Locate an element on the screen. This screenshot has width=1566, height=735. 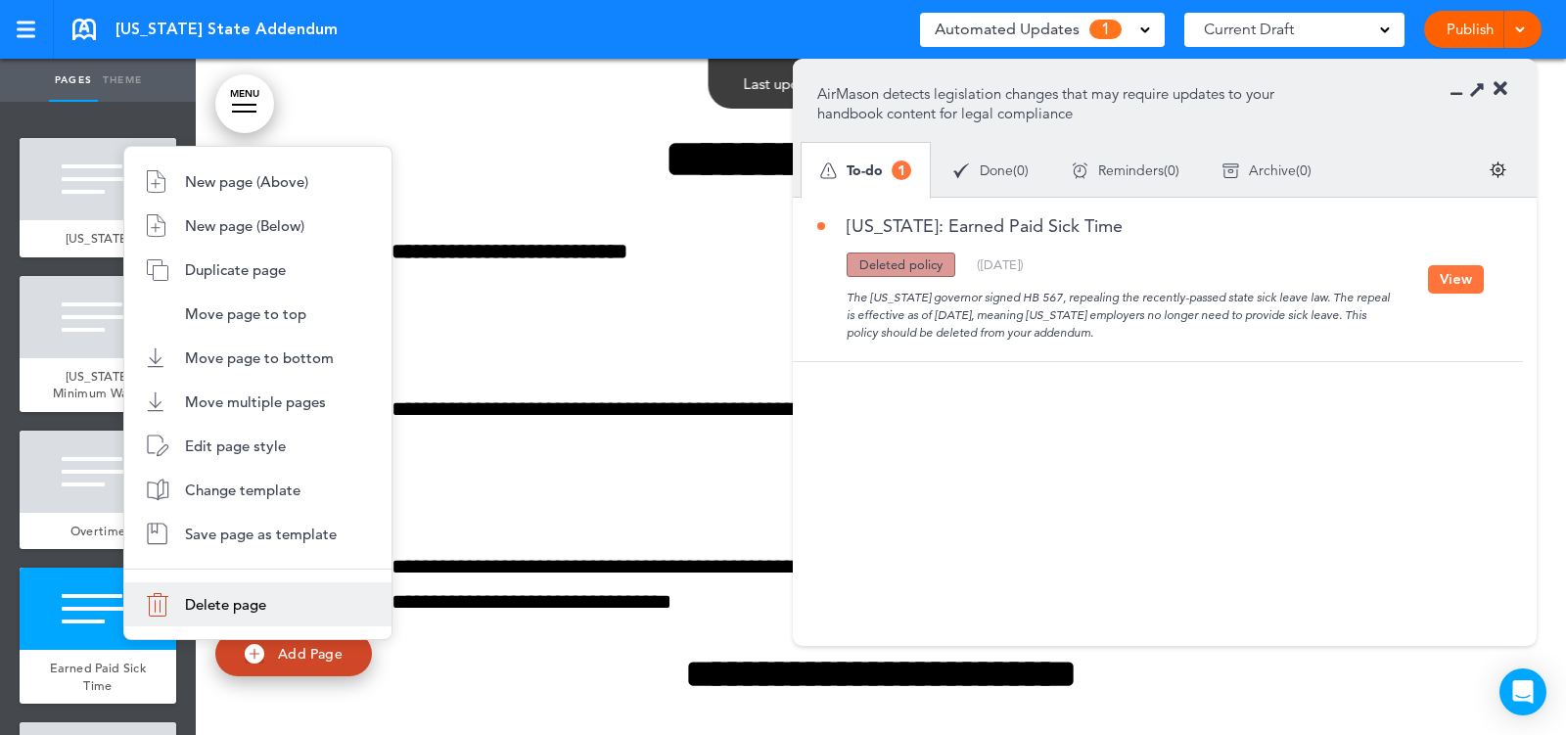
span: Move multiple pages is located at coordinates (256, 401).